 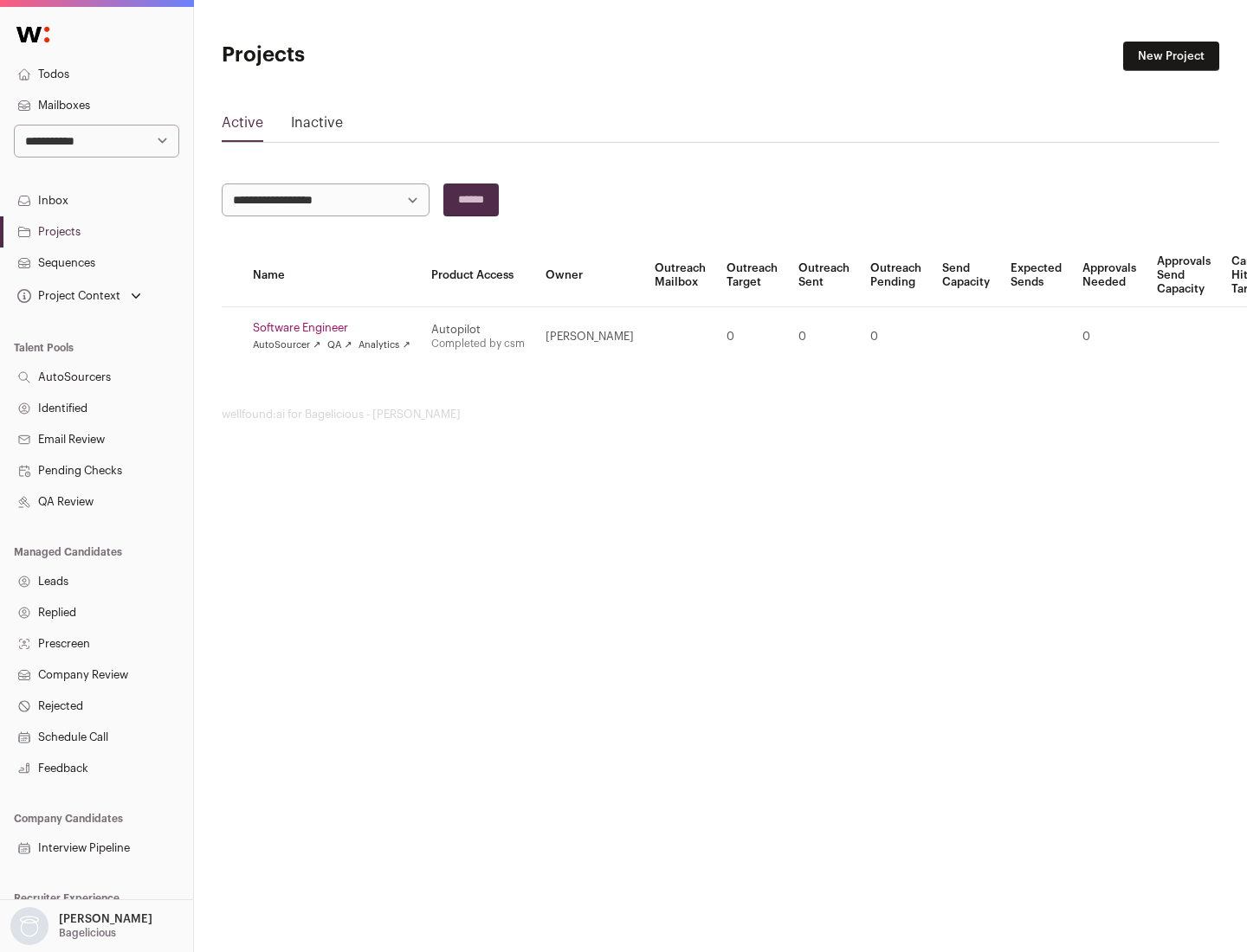 What do you see at coordinates (824, 275) in the screenshot?
I see `th: Outreach Sent` at bounding box center [824, 275].